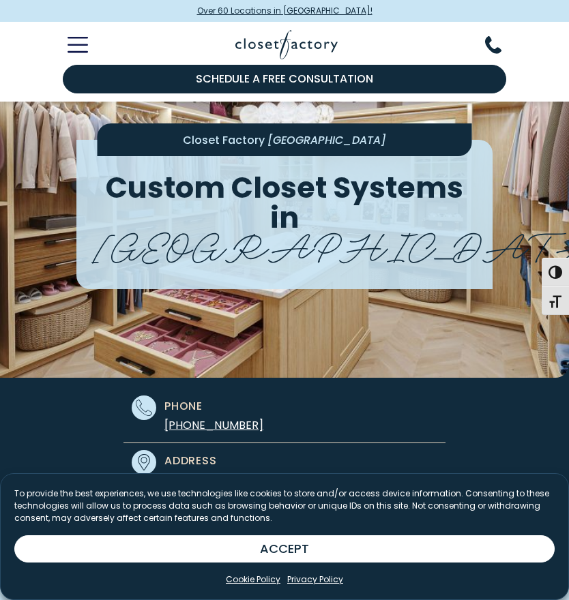 The width and height of the screenshot is (569, 600). What do you see at coordinates (70, 45) in the screenshot?
I see `button: Toggle Mobile Menu` at bounding box center [70, 45].